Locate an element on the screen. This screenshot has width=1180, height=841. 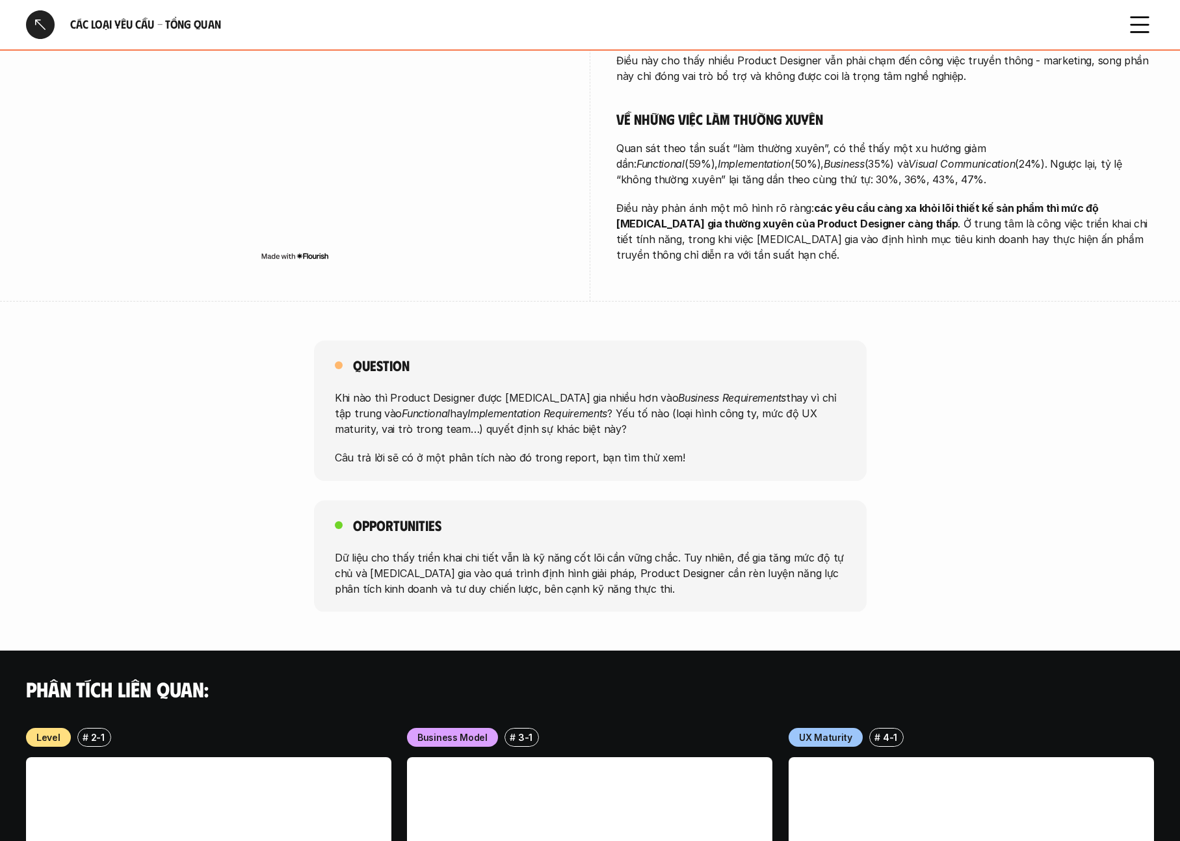
h6: Các loại yêu cầu - Tổng quan is located at coordinates (590, 24).